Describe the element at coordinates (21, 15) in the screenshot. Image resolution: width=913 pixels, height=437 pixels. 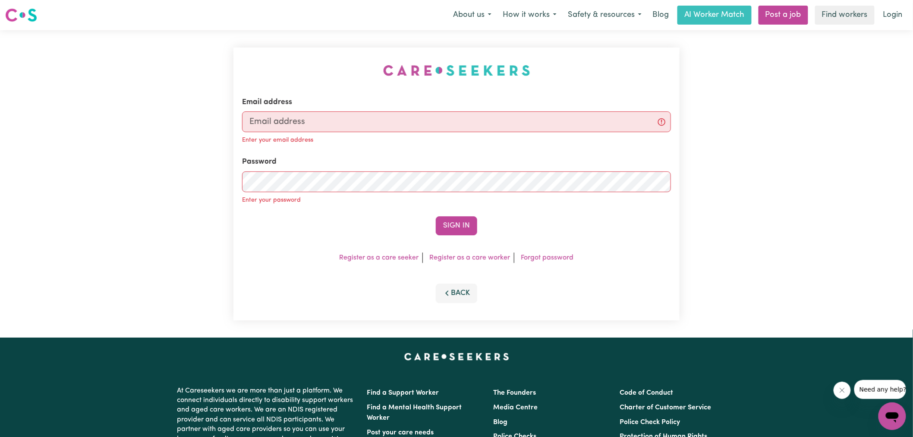
I see `img: Careseekers logo` at that location.